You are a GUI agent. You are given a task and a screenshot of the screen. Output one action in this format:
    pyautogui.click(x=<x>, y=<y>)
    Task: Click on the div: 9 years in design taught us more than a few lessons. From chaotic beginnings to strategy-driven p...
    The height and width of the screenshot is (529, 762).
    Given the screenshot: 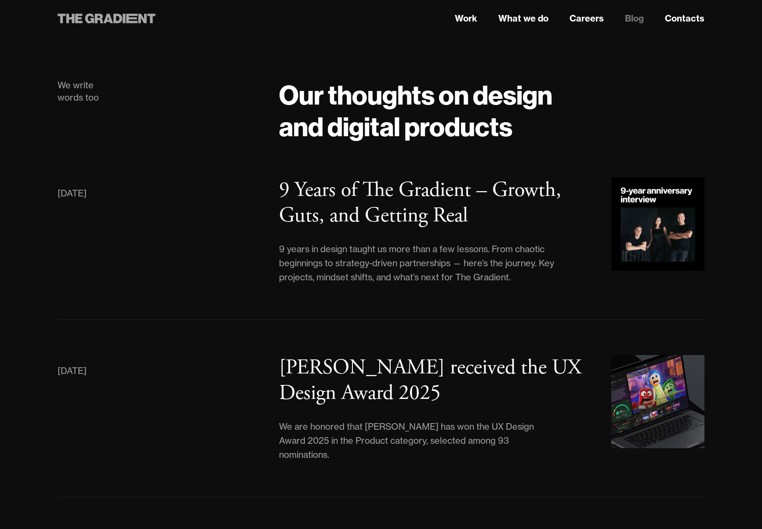 What is the action you would take?
    pyautogui.click(x=419, y=263)
    